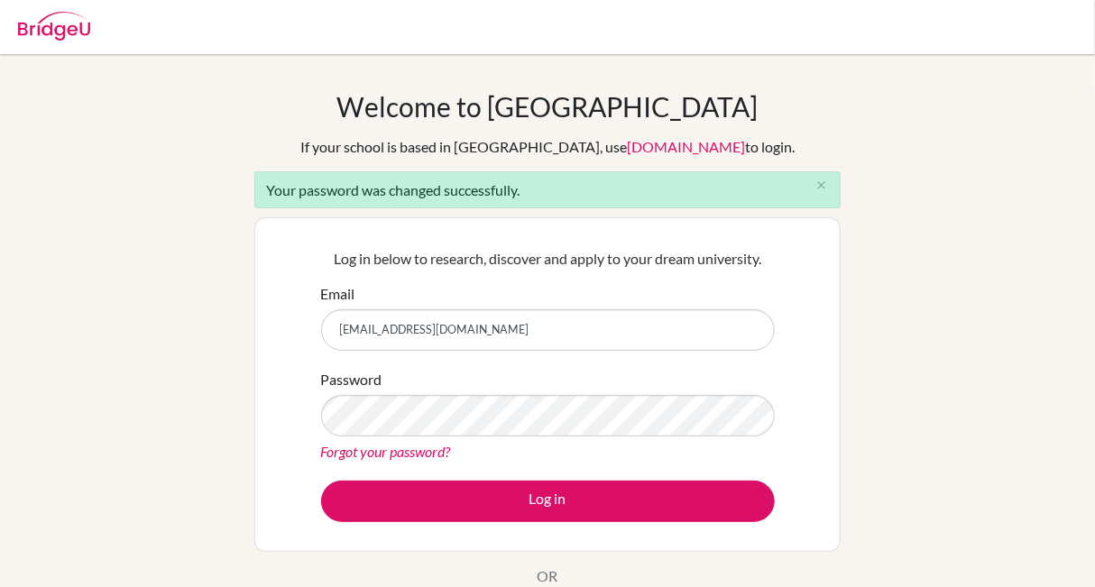  What do you see at coordinates (547, 501) in the screenshot?
I see `button: Log in` at bounding box center [547, 501].